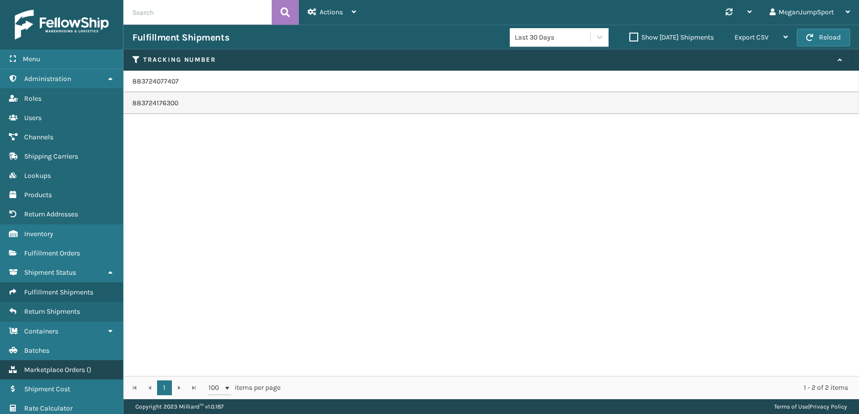  I want to click on span: Fulfillment Orders, so click(52, 253).